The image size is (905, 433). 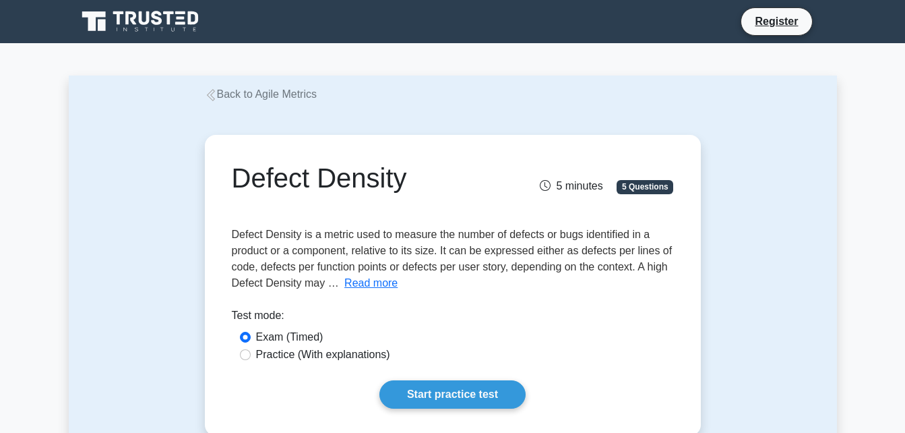 What do you see at coordinates (452, 258) in the screenshot?
I see `span: Defect Density is a metric used to measure the number of defects or bugs identified in a product ...` at bounding box center [452, 258].